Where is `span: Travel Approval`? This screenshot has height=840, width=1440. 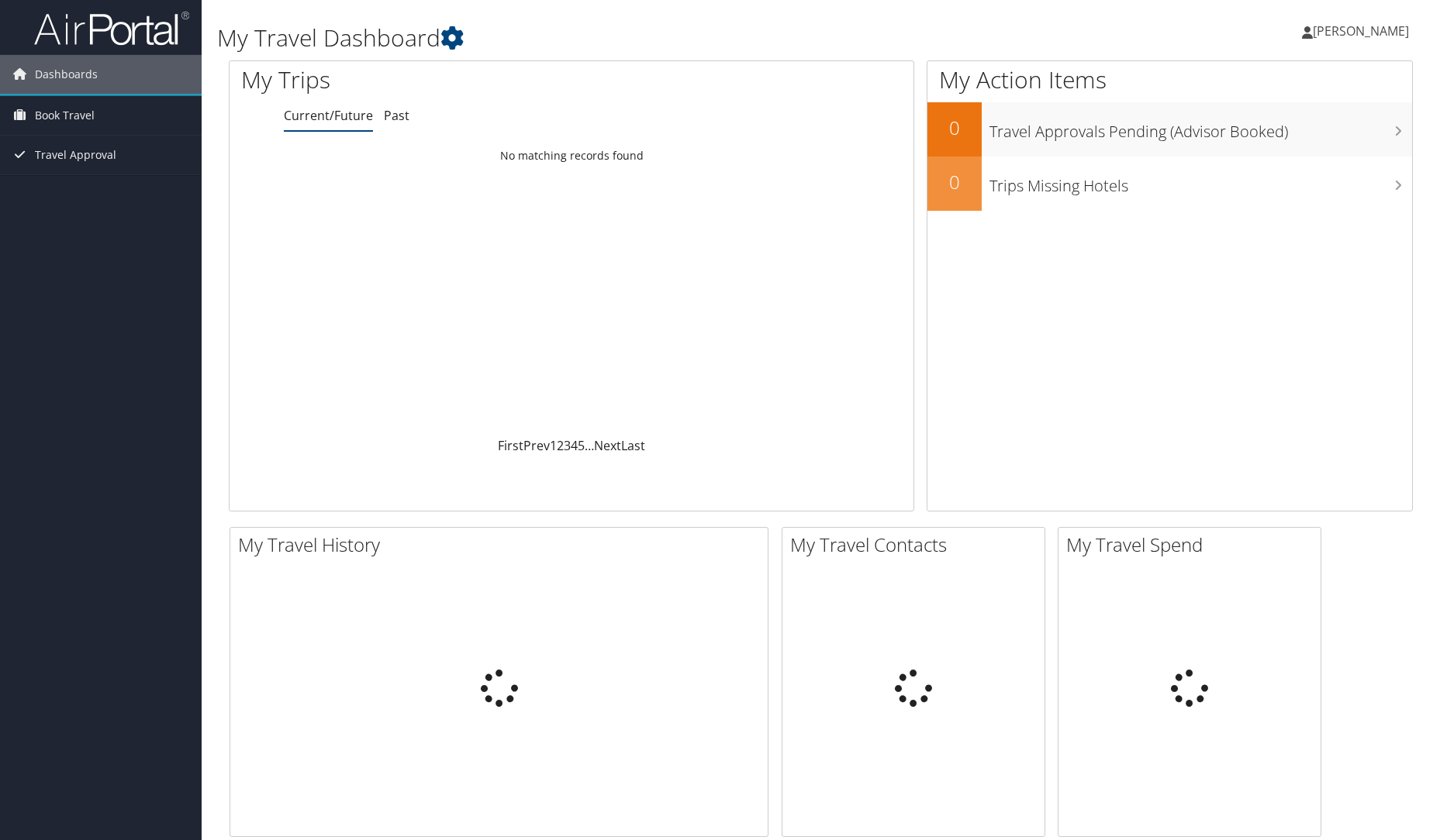 span: Travel Approval is located at coordinates (76, 155).